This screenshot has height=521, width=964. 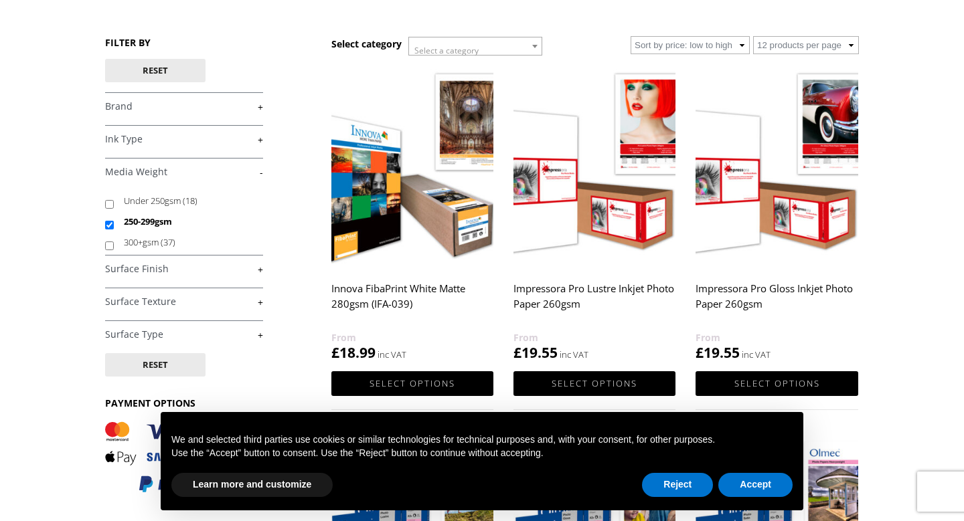 I want to click on h2: Impressora Pro Lustre Inkjet Photo Paper 260gsm, so click(x=594, y=303).